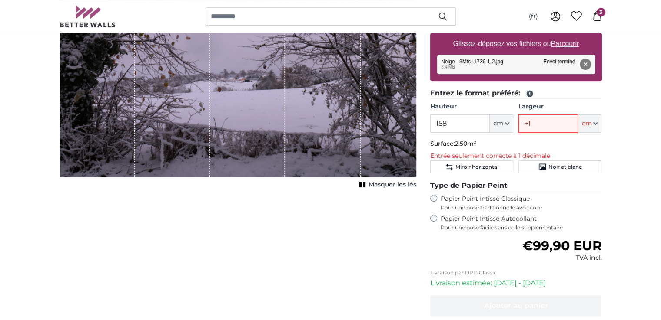 The width and height of the screenshot is (661, 320). I want to click on span: Miroir horizontal, so click(476, 167).